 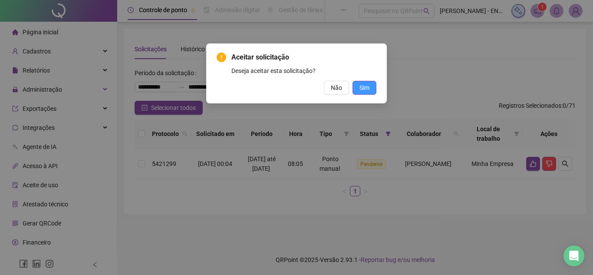 What do you see at coordinates (221, 57) in the screenshot?
I see `span: exclamation-circle` at bounding box center [221, 57].